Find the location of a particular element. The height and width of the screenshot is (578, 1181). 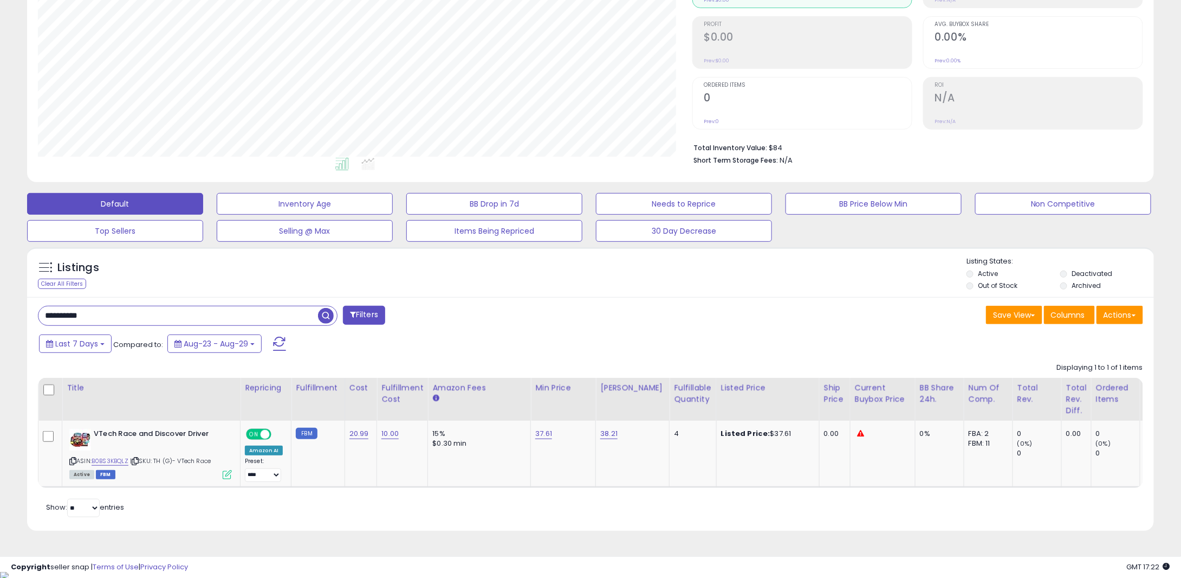

span: Profit is located at coordinates (808, 24).